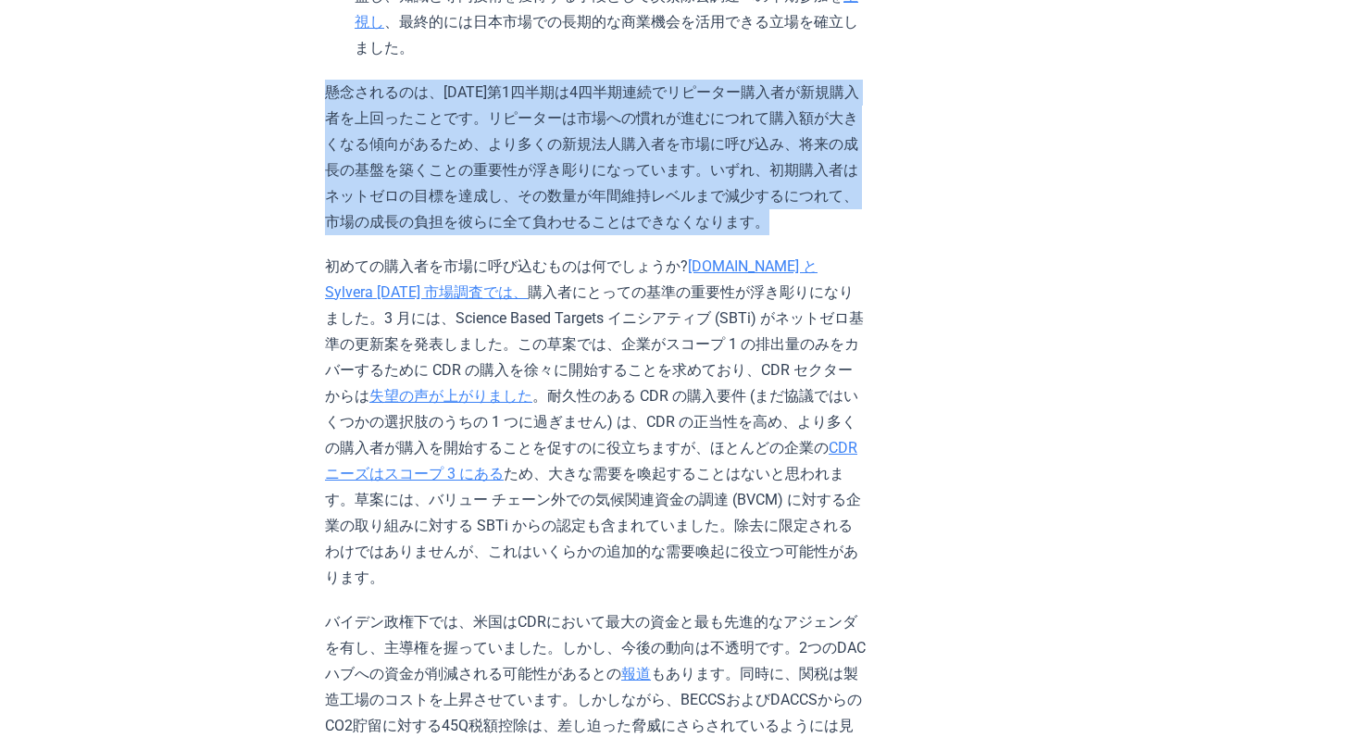  I want to click on font: バイデン政権下では、米国はCDRにおいて最大の資金と最も先進的なアジェンダを有し、主導権を握っていました。しかし、今後の動向は不透明です。2つのDACハブへの資金が削減される可能性があるとの, so click(595, 647).